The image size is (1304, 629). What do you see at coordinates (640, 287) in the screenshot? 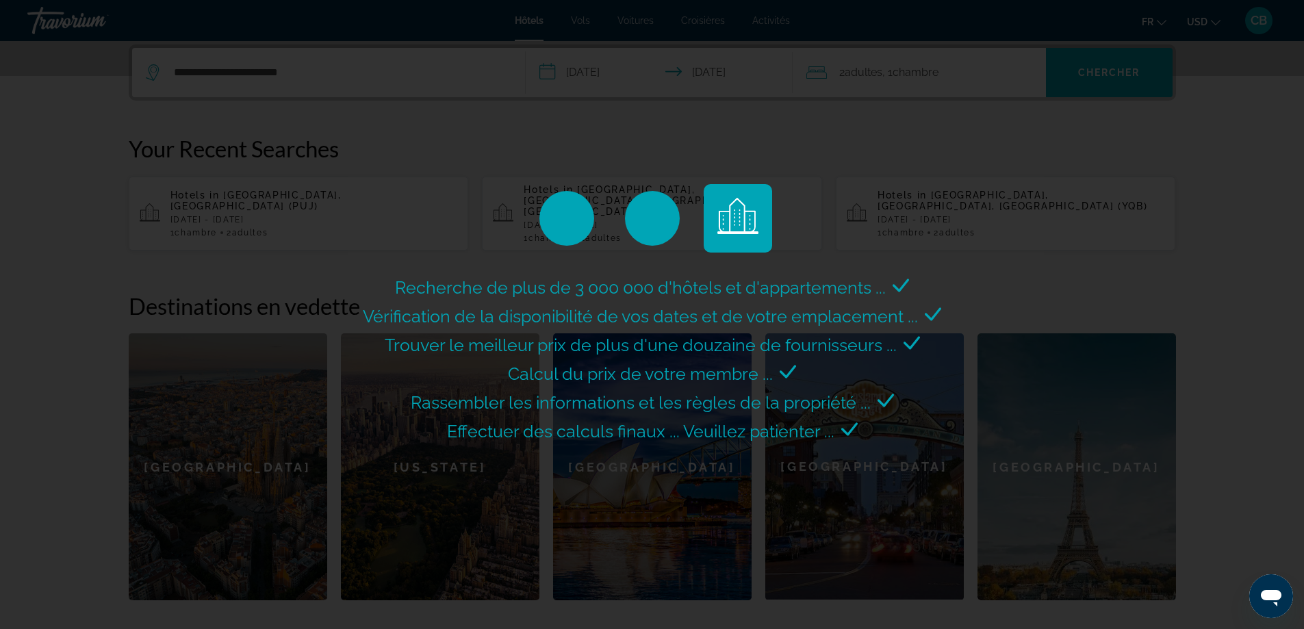
I see `span: Recherche de plus de 3 000 000 d'hôtels et d'appartements ...` at bounding box center [640, 287].